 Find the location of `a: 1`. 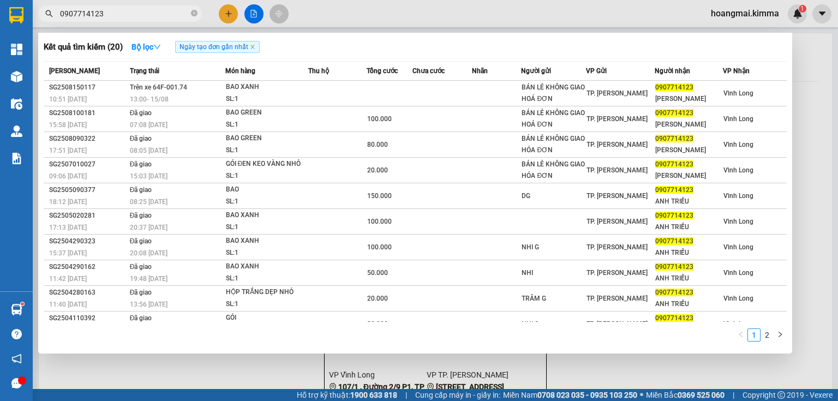

a: 1 is located at coordinates (754, 335).